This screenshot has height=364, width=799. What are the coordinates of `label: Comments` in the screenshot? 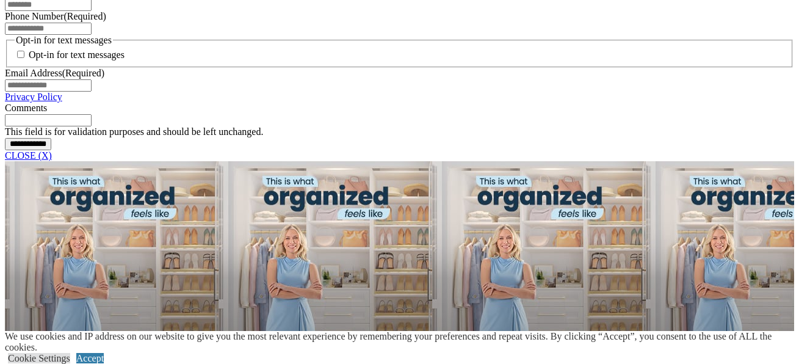 It's located at (26, 107).